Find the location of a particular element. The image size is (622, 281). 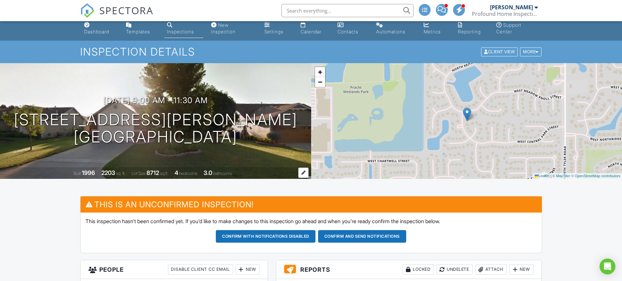

a: Templates is located at coordinates (141, 28).